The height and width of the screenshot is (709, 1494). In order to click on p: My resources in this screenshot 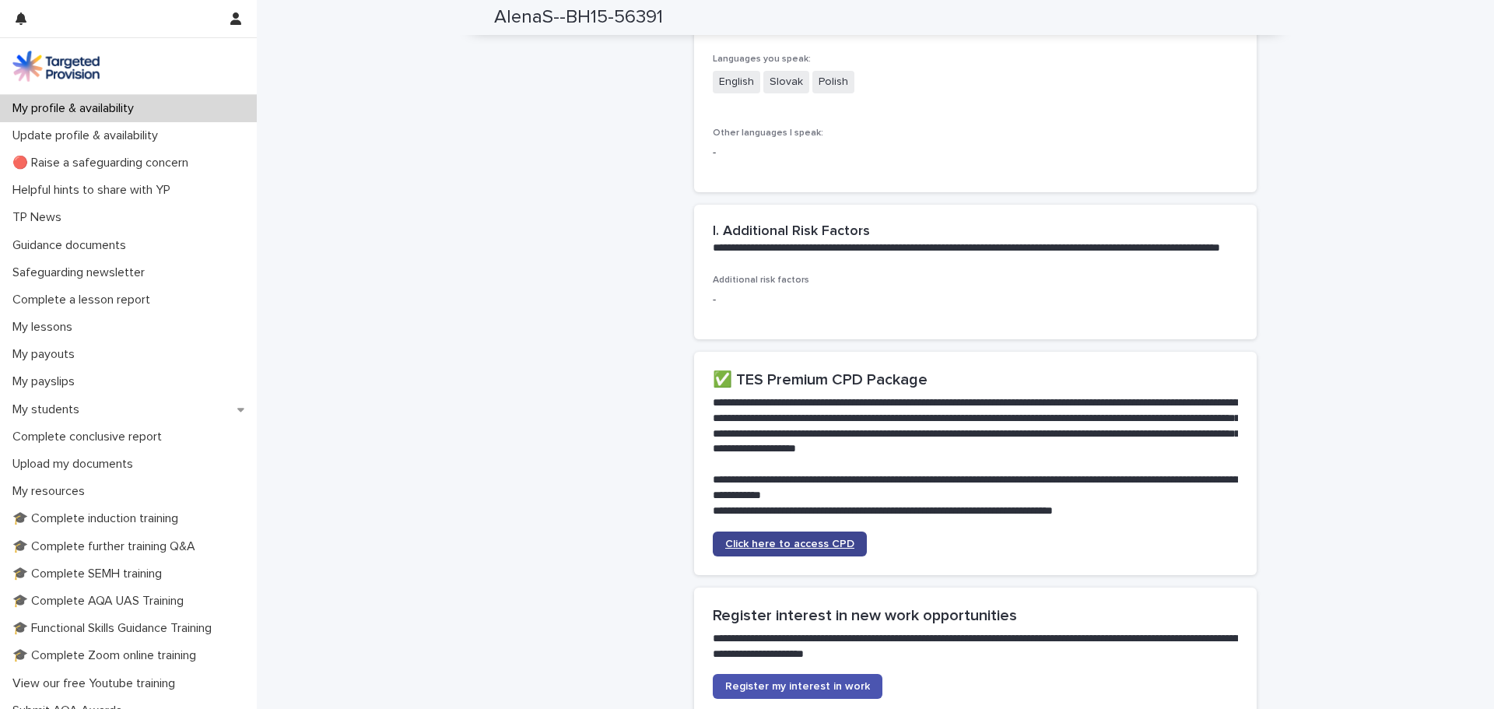, I will do `click(51, 491)`.